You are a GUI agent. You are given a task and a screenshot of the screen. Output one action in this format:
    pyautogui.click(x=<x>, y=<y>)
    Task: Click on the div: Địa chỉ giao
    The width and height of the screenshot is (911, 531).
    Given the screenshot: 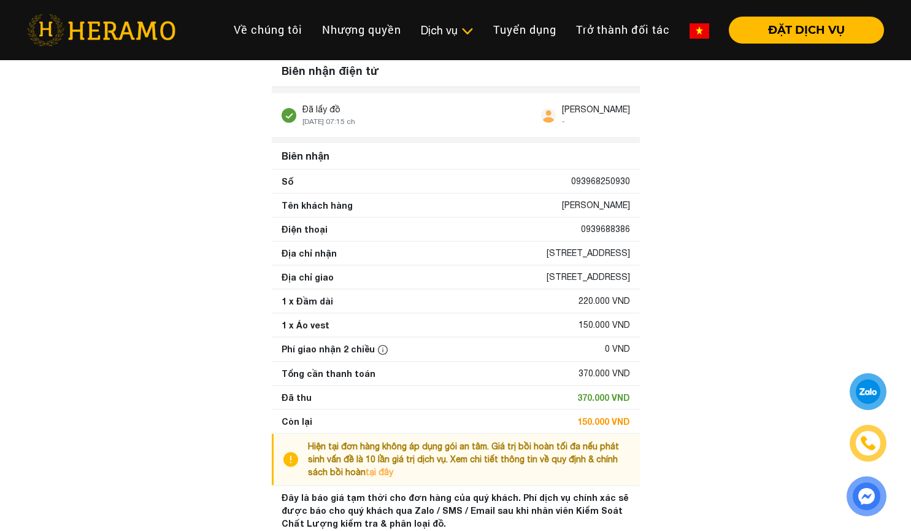 What is the action you would take?
    pyautogui.click(x=307, y=277)
    